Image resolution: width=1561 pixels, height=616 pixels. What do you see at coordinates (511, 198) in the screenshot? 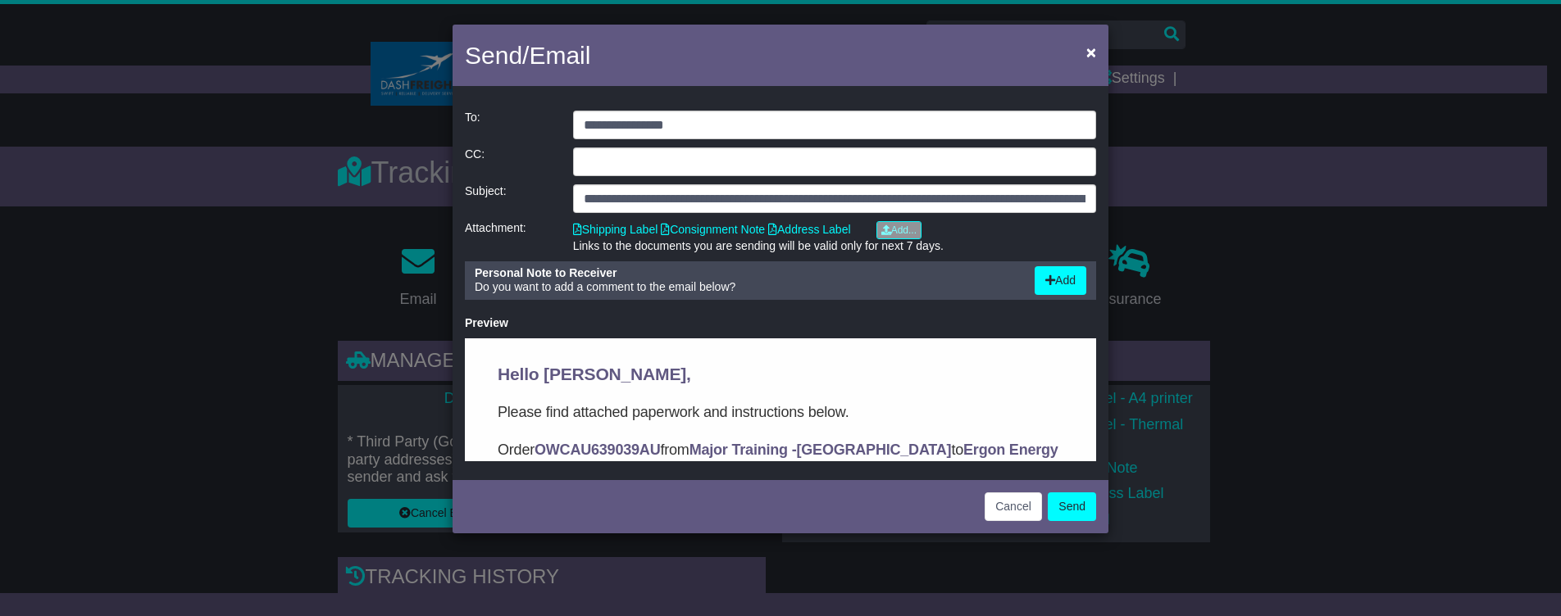
I see `div: Subject:` at bounding box center [511, 198].